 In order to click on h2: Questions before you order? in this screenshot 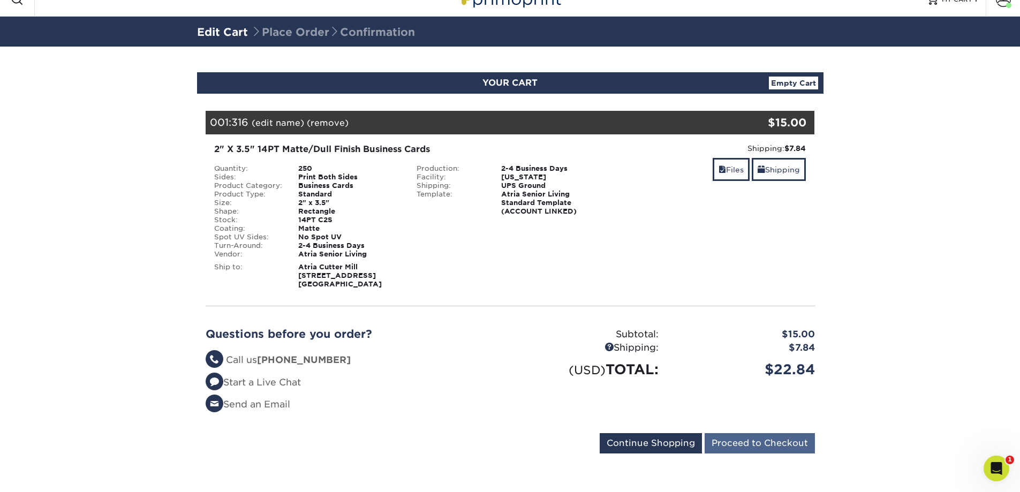, I will do `click(354, 334)`.